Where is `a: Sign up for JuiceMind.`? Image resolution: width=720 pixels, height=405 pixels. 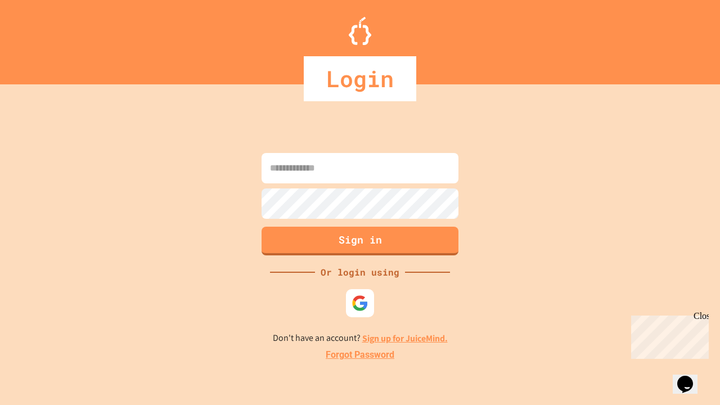 a: Sign up for JuiceMind. is located at coordinates (405, 338).